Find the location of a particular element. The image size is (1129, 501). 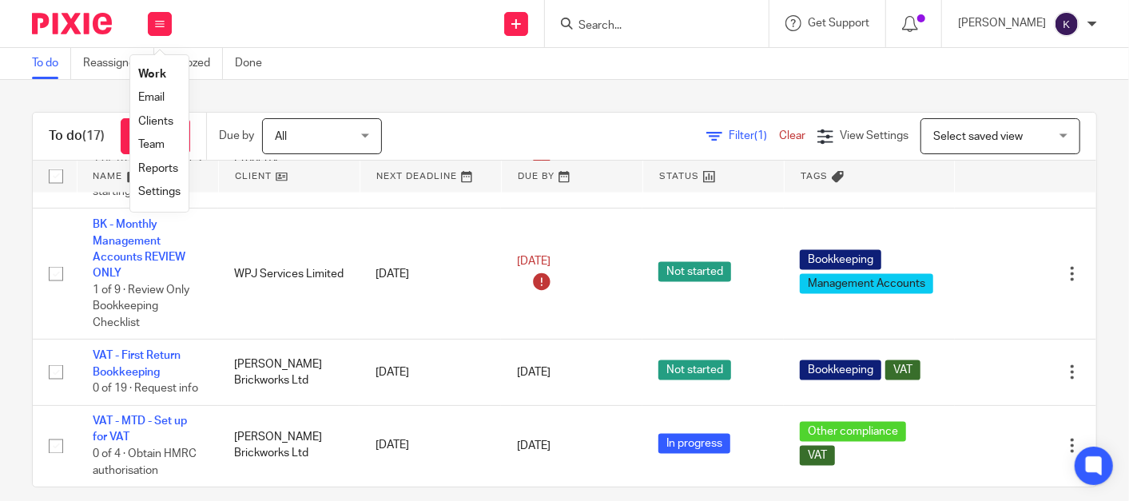

span: Get Support is located at coordinates (838, 23).